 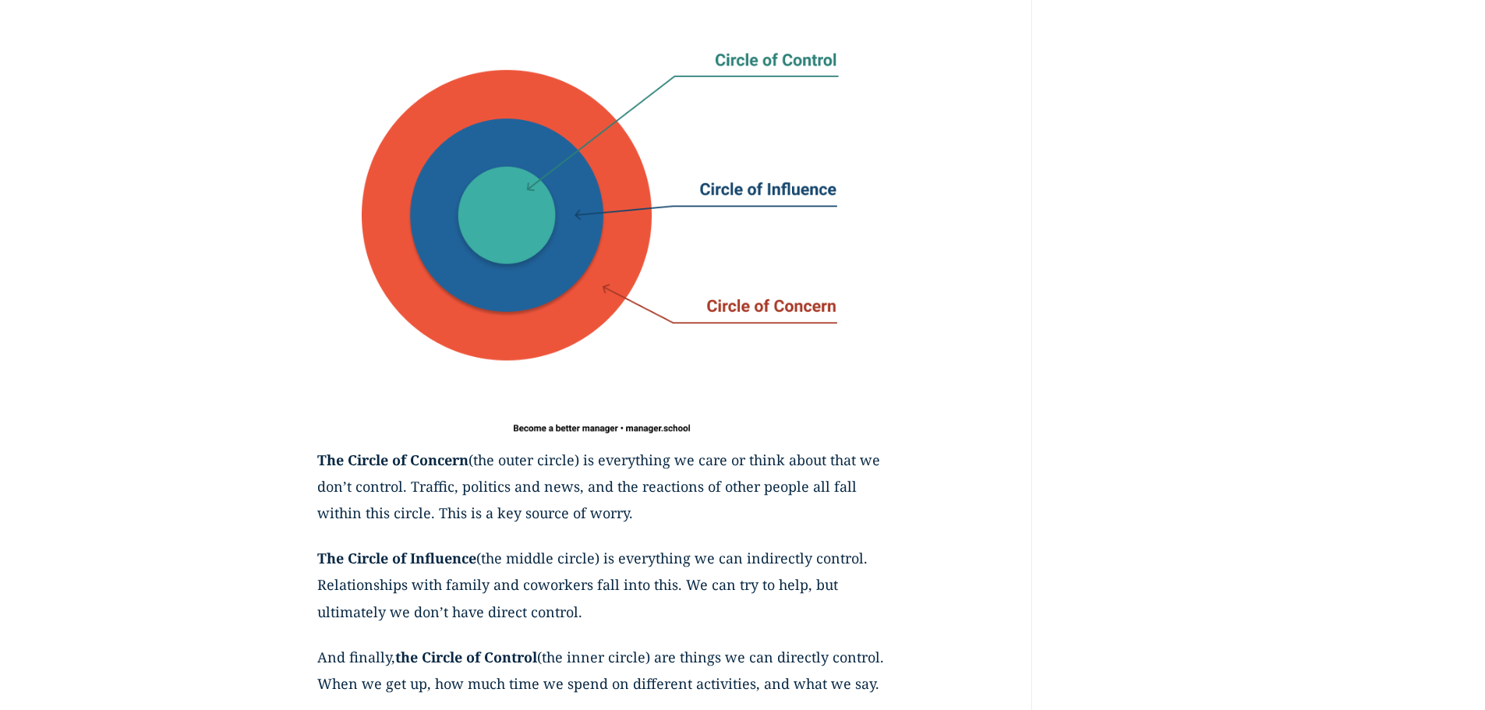 I want to click on strong: The Circle of Influence, so click(x=397, y=558).